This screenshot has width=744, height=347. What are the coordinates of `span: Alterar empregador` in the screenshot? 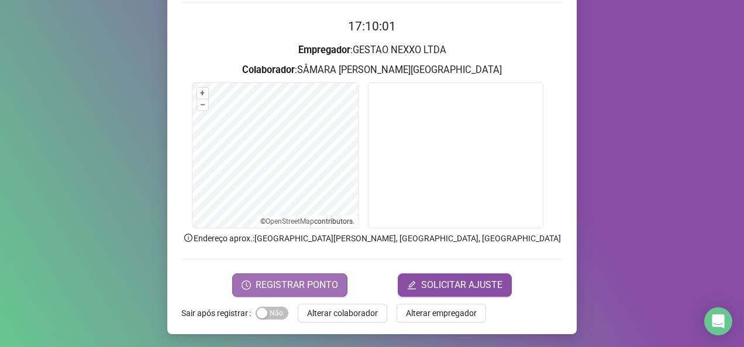 It's located at (441, 313).